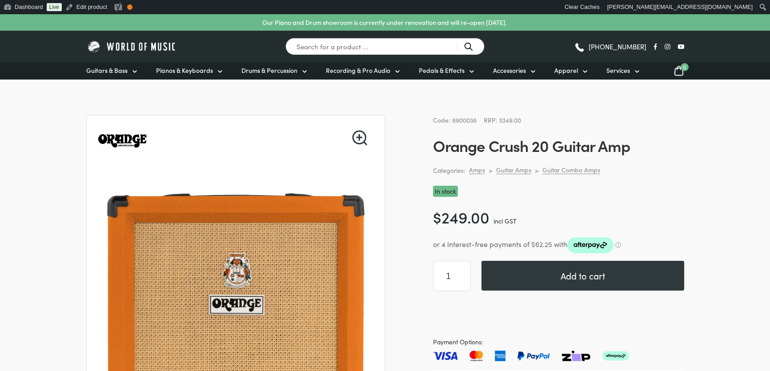 The image size is (770, 371). Describe the element at coordinates (510, 70) in the screenshot. I see `span: Accessories` at that location.